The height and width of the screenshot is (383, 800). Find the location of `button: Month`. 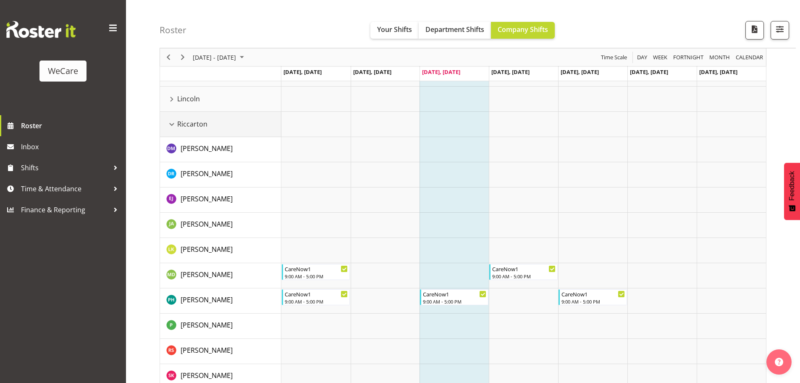

button: Month is located at coordinates (750, 57).